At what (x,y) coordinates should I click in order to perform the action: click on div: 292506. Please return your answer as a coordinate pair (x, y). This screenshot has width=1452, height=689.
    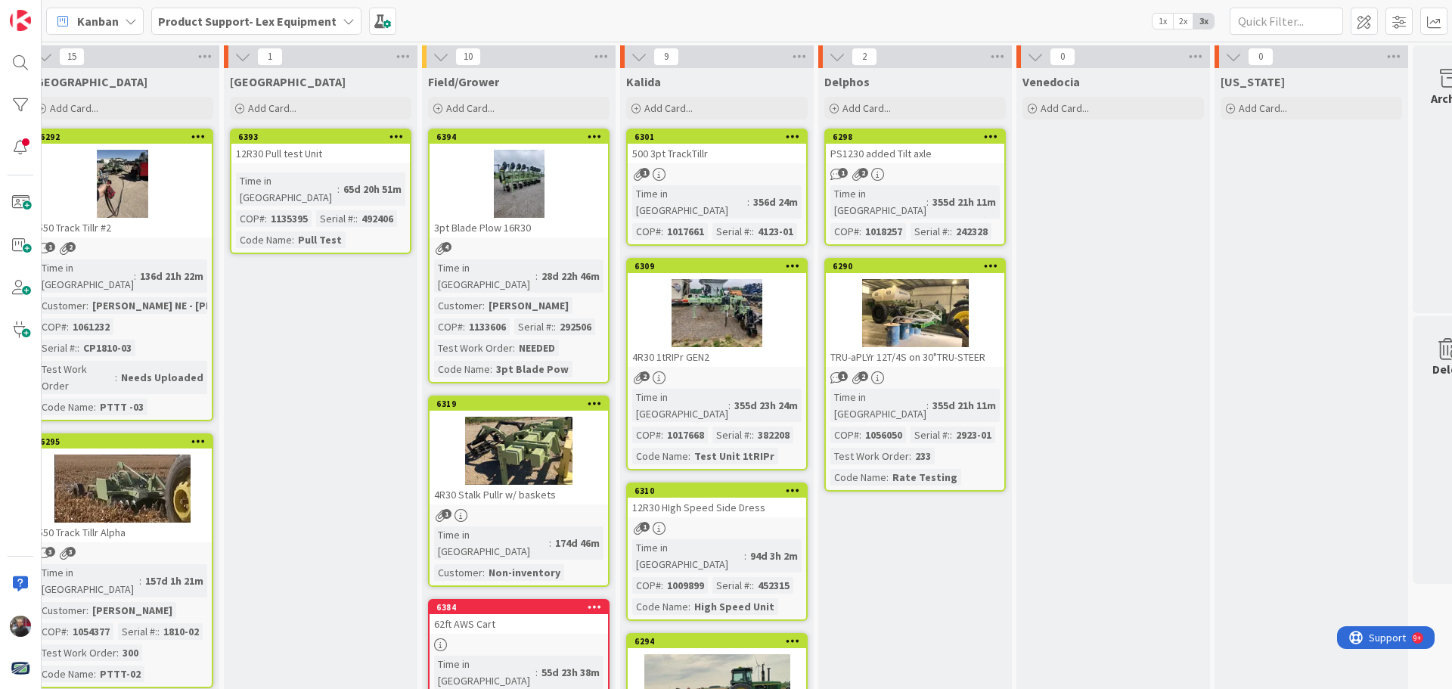
    Looking at the image, I should click on (575, 327).